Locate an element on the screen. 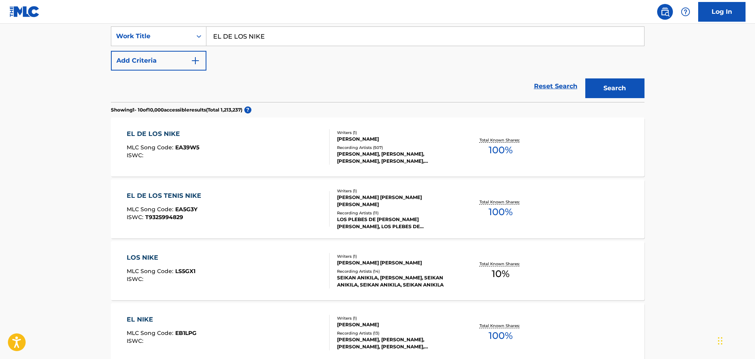 This screenshot has width=755, height=359. div: Recording Artists ( 13 ) is located at coordinates (396, 333).